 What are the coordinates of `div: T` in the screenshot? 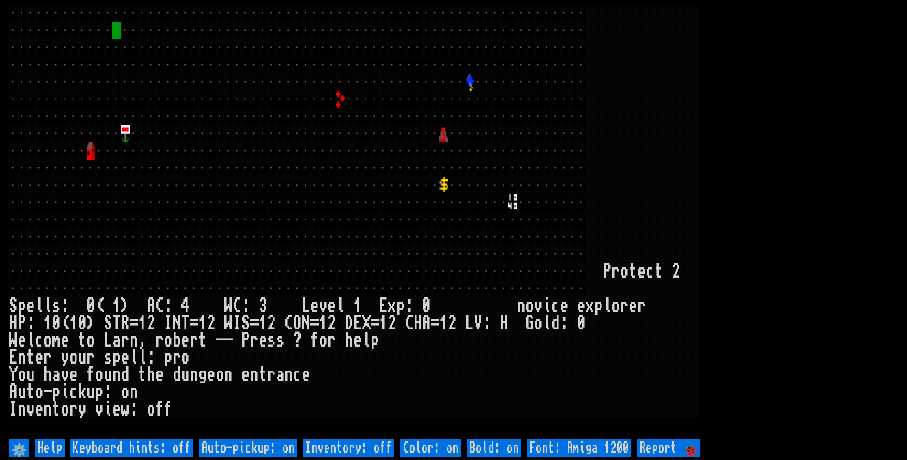 It's located at (117, 323).